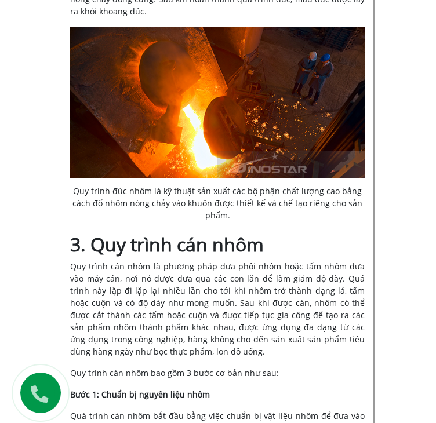 This screenshot has height=423, width=436. I want to click on b: 3. Quy trình cán nhôm, so click(167, 244).